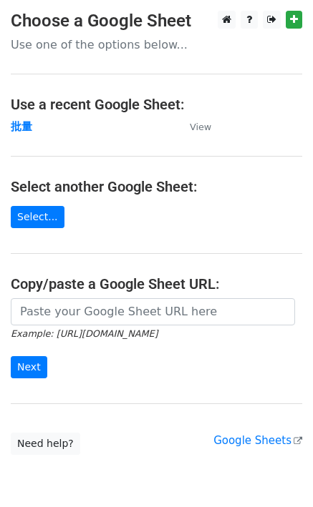 The width and height of the screenshot is (313, 507). Describe the element at coordinates (37, 217) in the screenshot. I see `a: Select...` at that location.